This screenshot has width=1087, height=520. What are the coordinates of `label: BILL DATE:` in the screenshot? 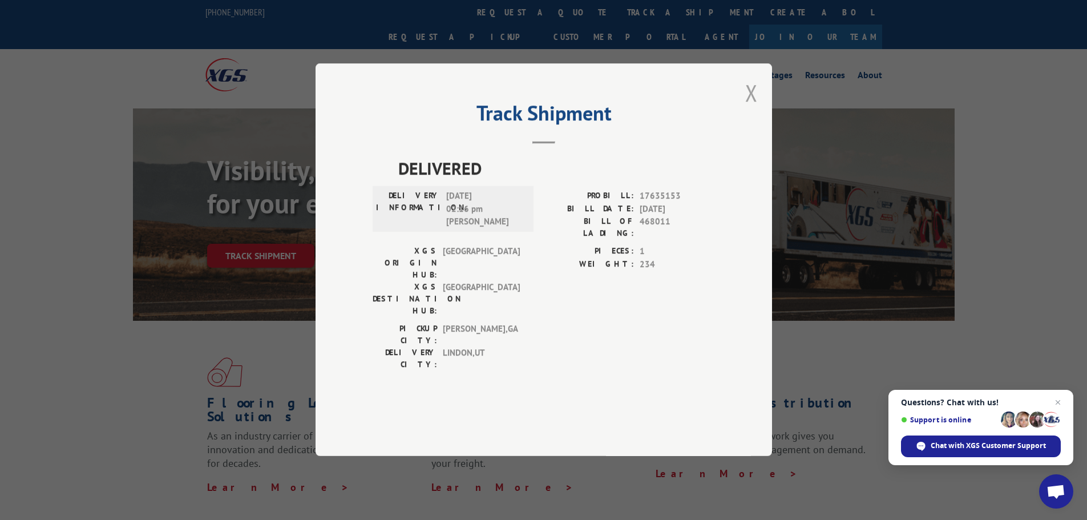 It's located at (589, 209).